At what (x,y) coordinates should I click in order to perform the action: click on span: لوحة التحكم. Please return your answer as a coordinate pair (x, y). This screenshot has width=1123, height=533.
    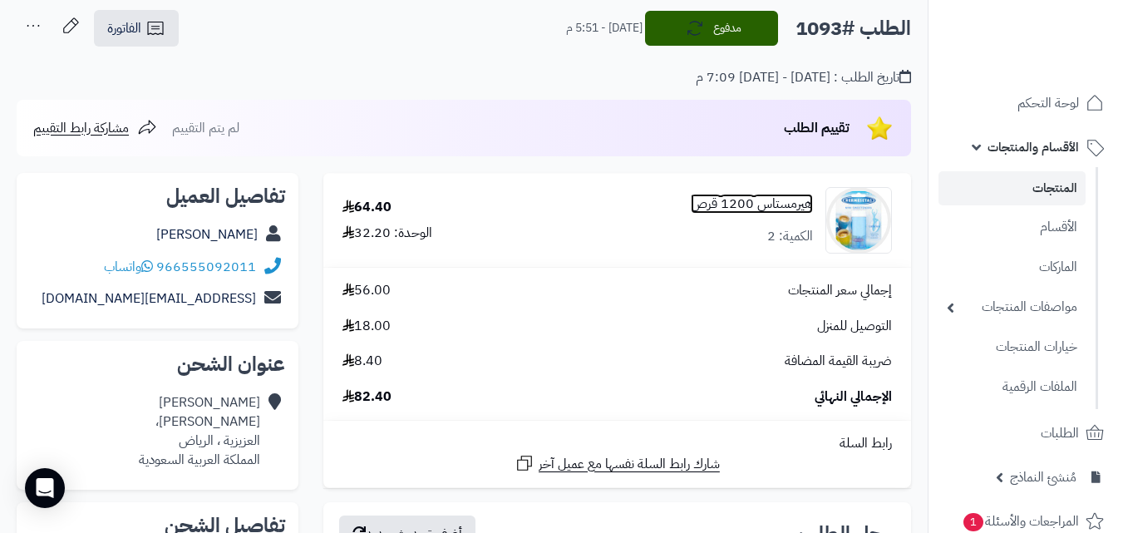
    Looking at the image, I should click on (1048, 103).